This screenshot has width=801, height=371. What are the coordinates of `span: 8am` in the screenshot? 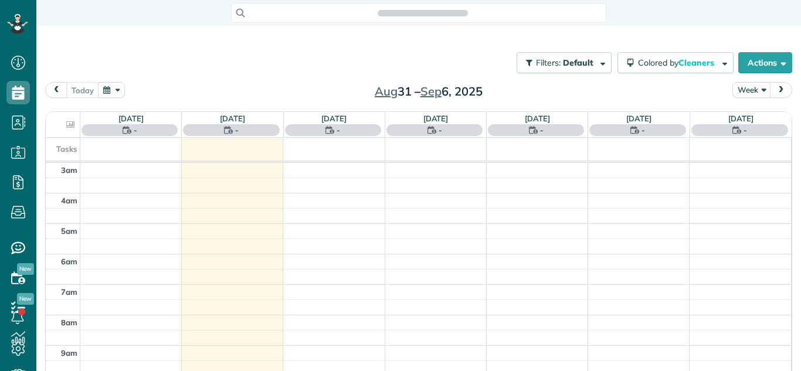 It's located at (69, 323).